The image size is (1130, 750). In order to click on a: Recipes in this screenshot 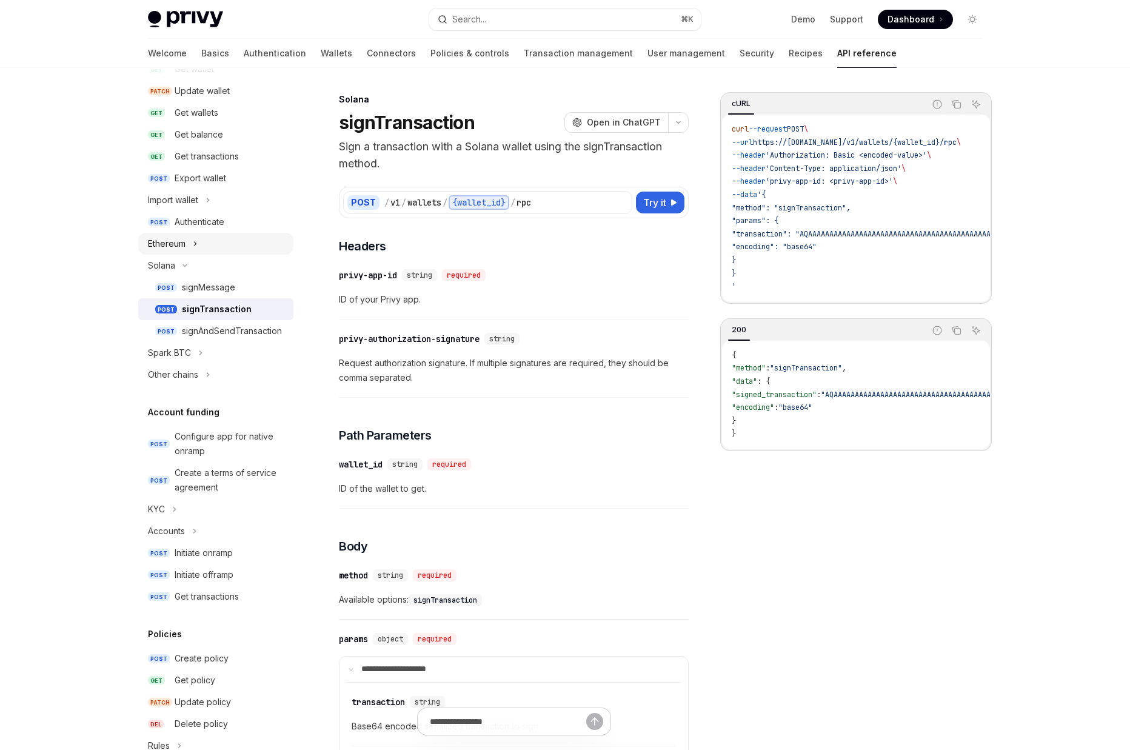, I will do `click(806, 53)`.